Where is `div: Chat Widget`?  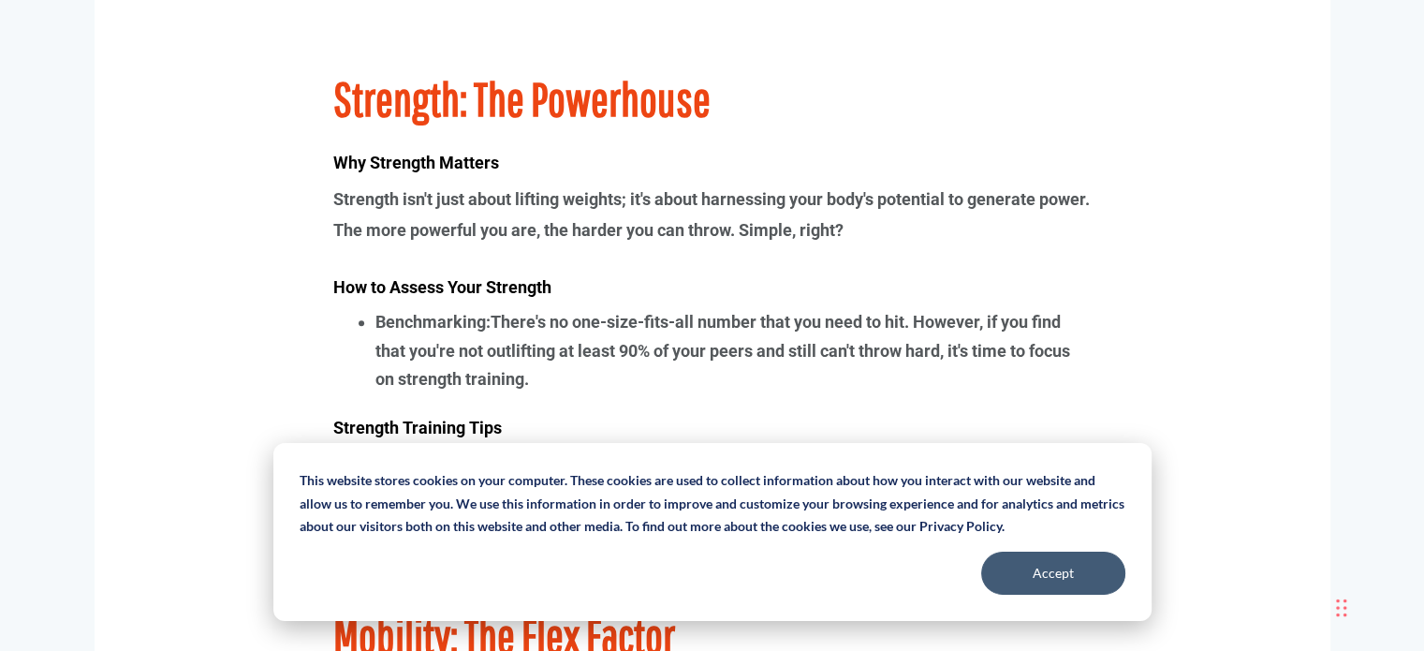 div: Chat Widget is located at coordinates (1291, 550).